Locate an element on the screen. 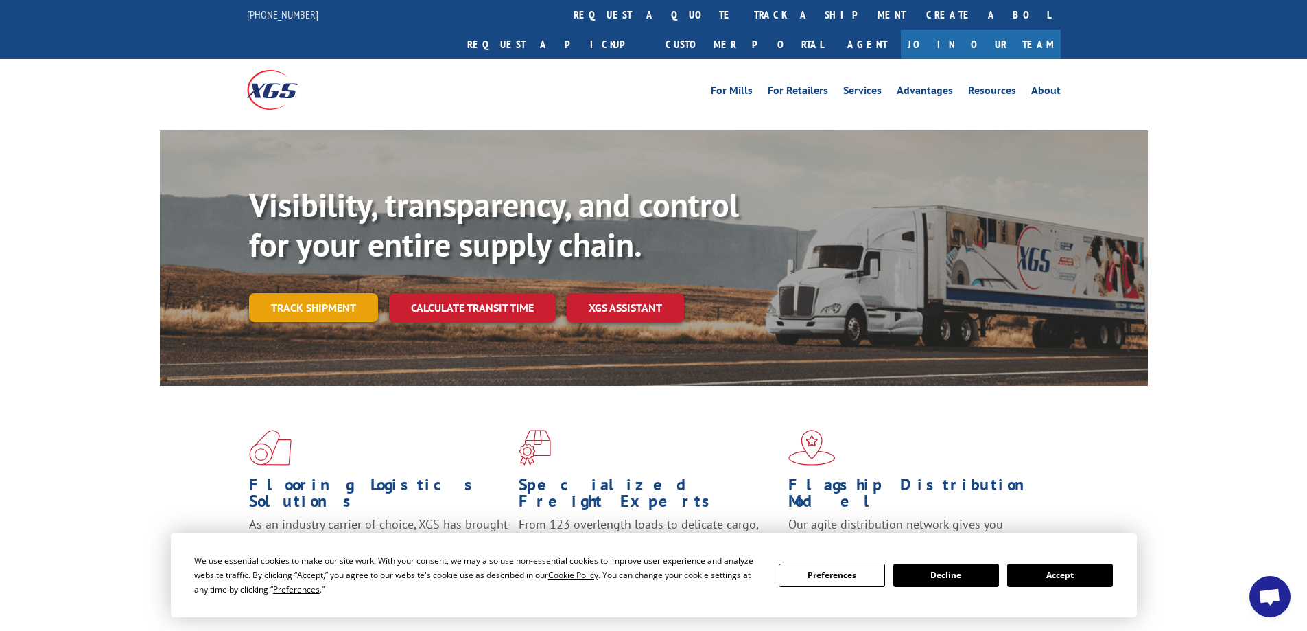  h1: Flagship Distribution Model is located at coordinates (918, 496).